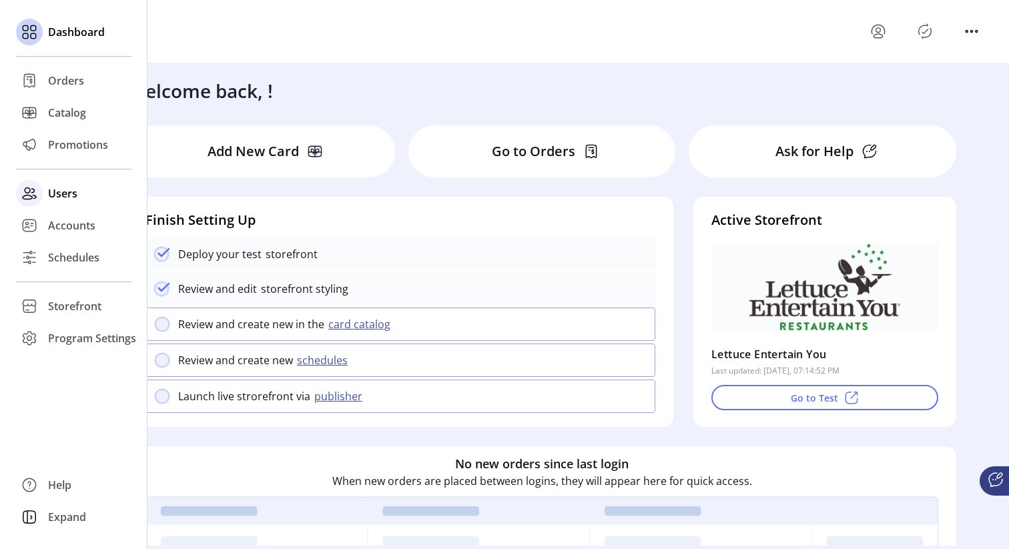 The width and height of the screenshot is (1009, 549). What do you see at coordinates (400, 220) in the screenshot?
I see `h4: Finish Setting Up` at bounding box center [400, 220].